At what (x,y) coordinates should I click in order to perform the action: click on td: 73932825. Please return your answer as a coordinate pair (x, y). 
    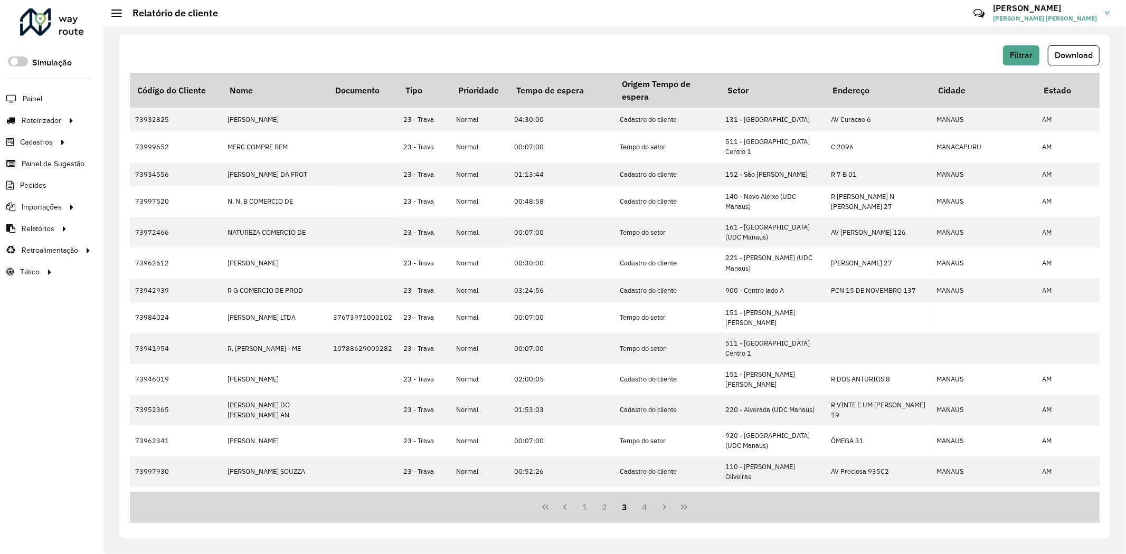
    Looking at the image, I should click on (176, 119).